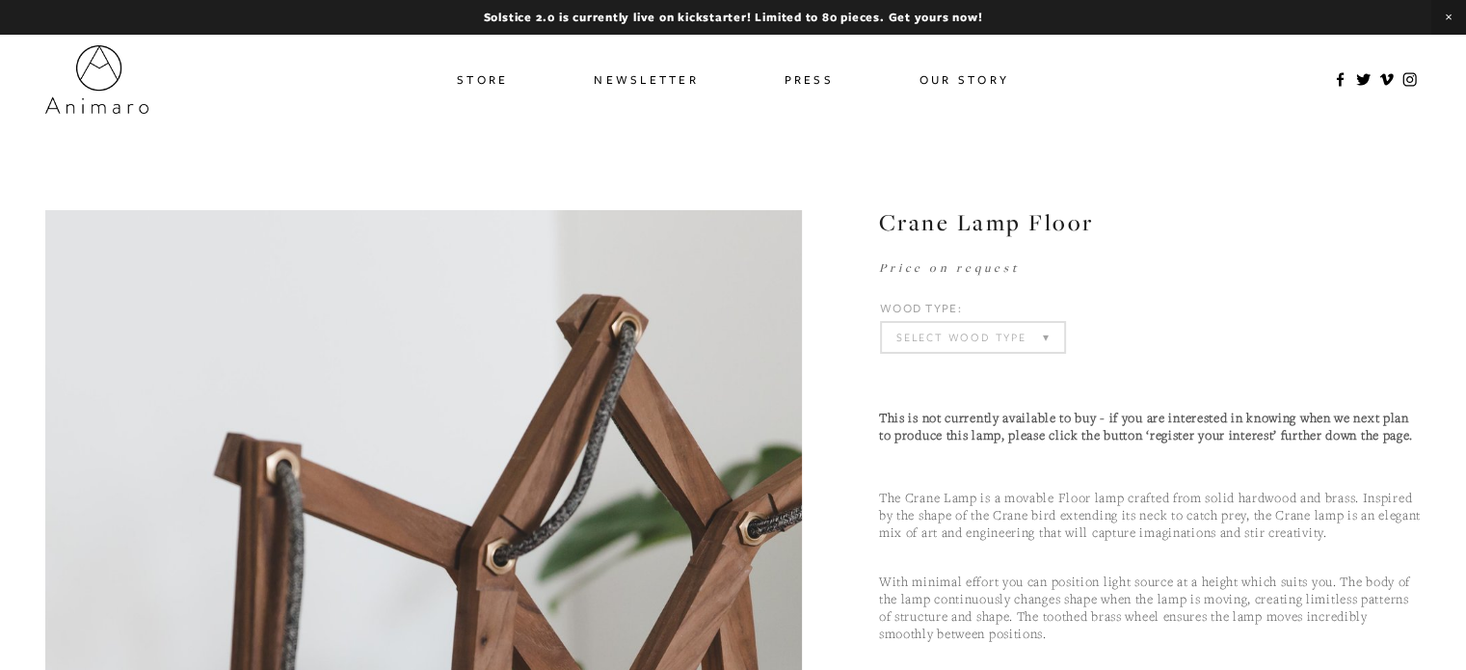  I want to click on a: Newsletter, so click(646, 79).